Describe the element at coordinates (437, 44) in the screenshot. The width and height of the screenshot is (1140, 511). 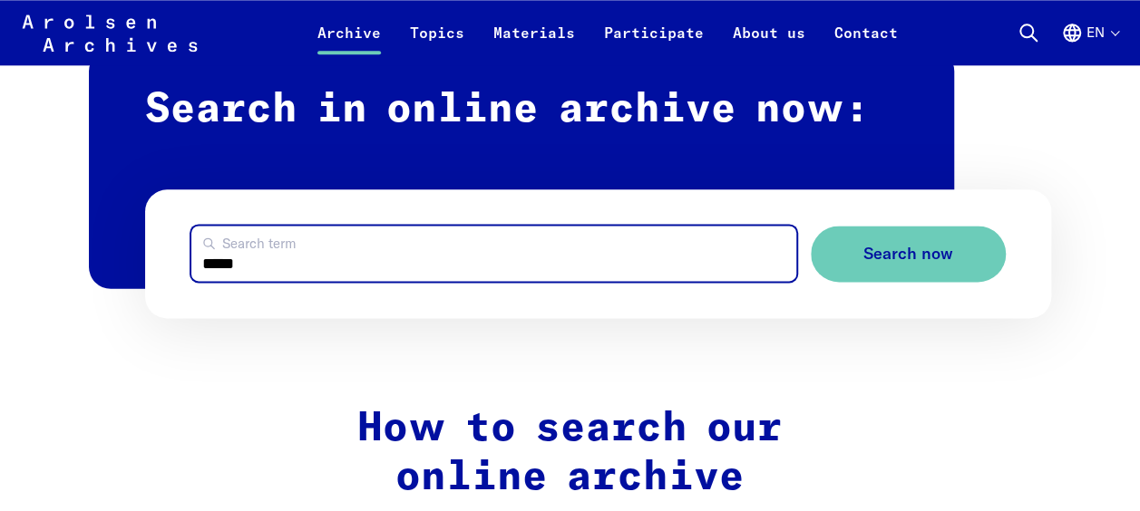
I see `a: Topics` at that location.